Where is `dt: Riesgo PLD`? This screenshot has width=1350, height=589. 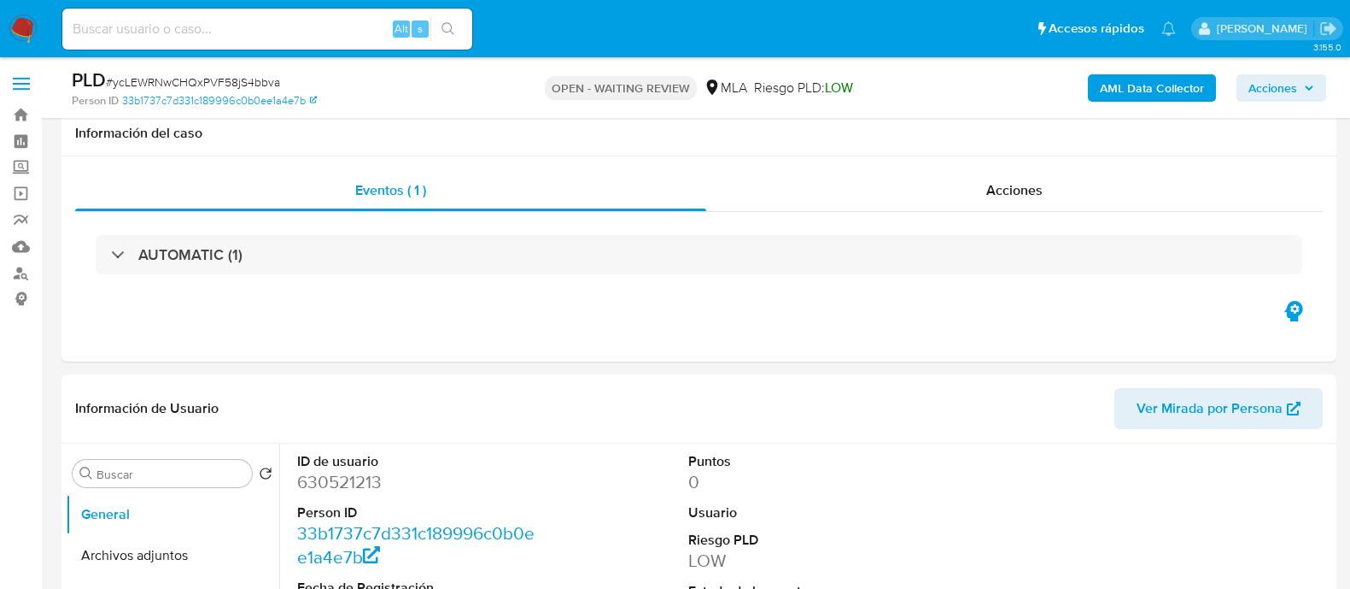 dt: Riesgo PLD is located at coordinates (811, 540).